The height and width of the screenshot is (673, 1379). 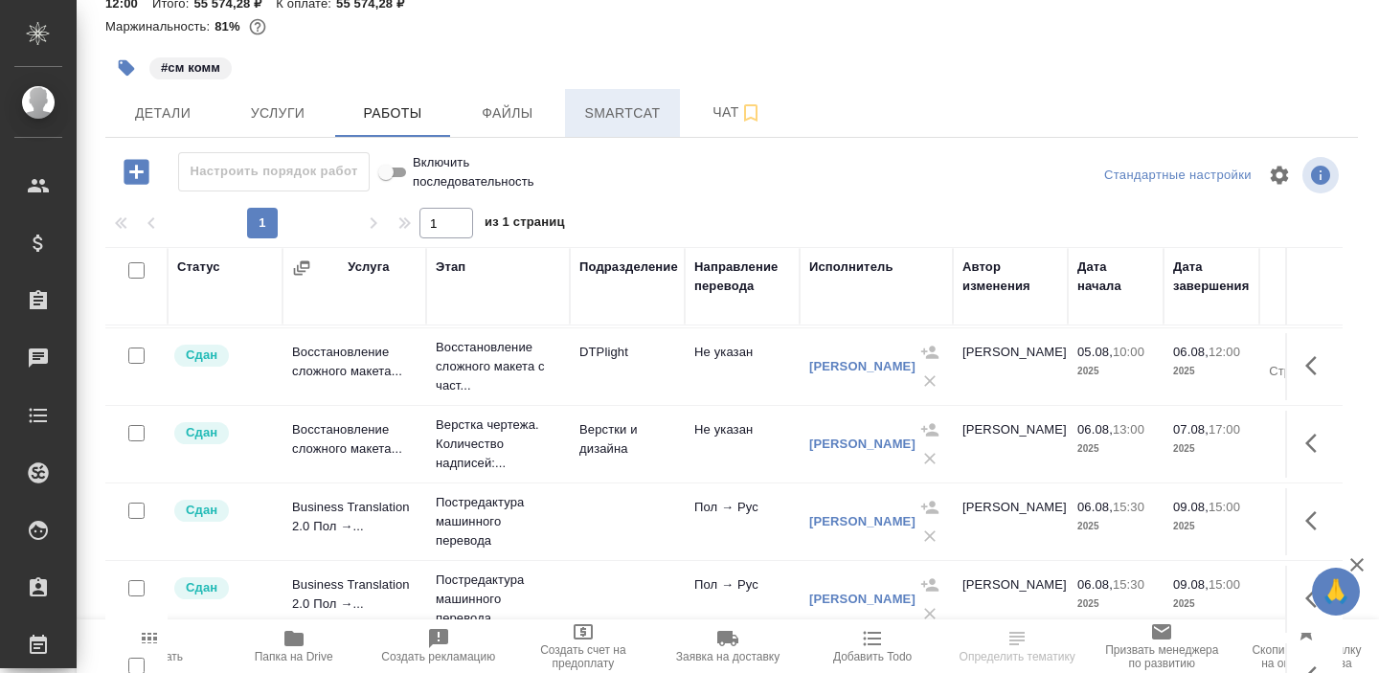 I want to click on p: 07.08,, so click(x=1191, y=429).